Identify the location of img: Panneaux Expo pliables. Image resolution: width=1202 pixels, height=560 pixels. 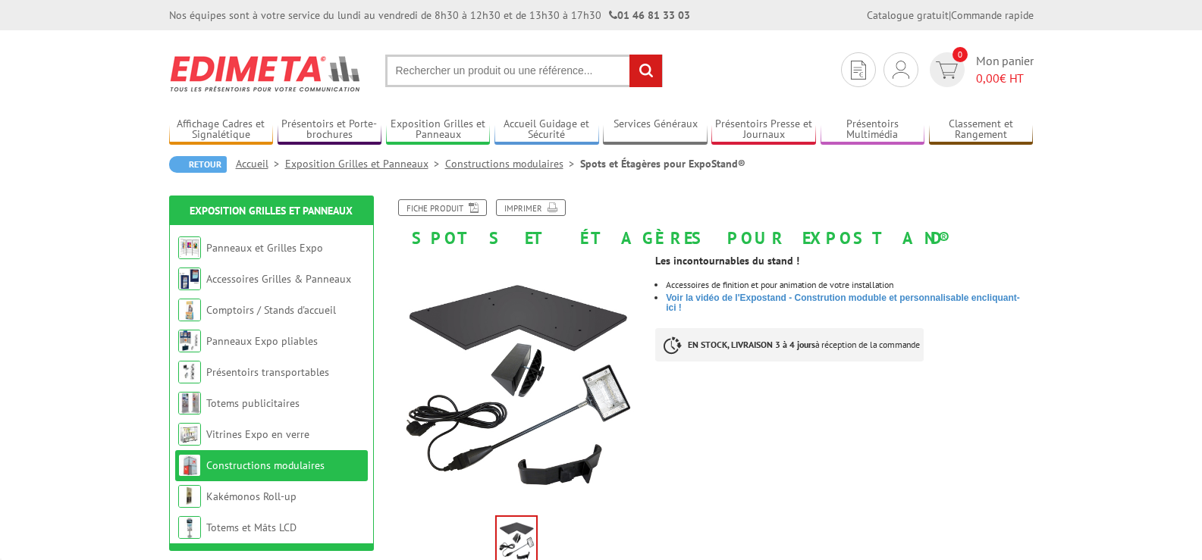
(190, 341).